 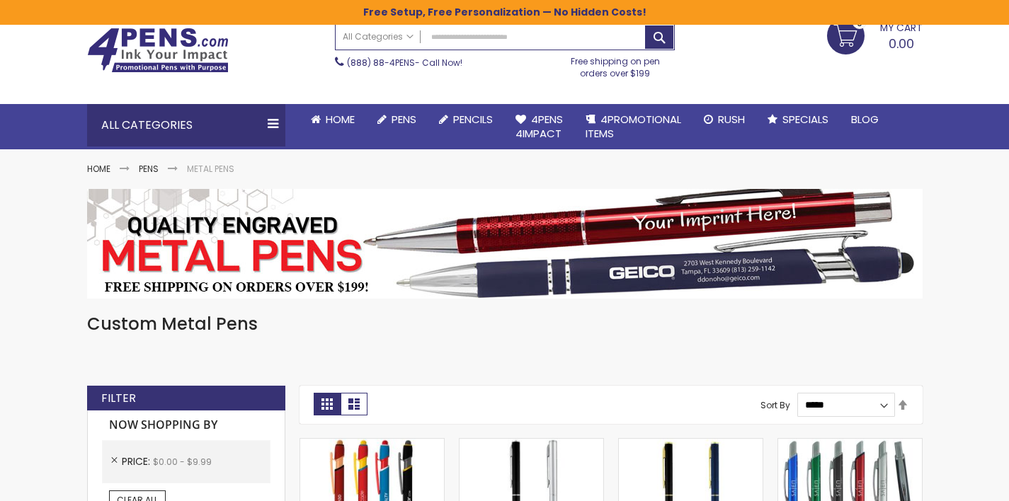 What do you see at coordinates (340, 119) in the screenshot?
I see `span: Home` at bounding box center [340, 119].